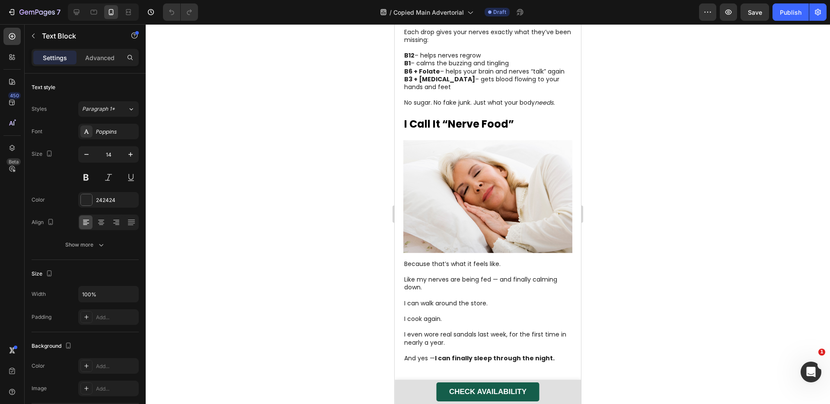 The height and width of the screenshot is (404, 830). I want to click on div: Text style, so click(43, 87).